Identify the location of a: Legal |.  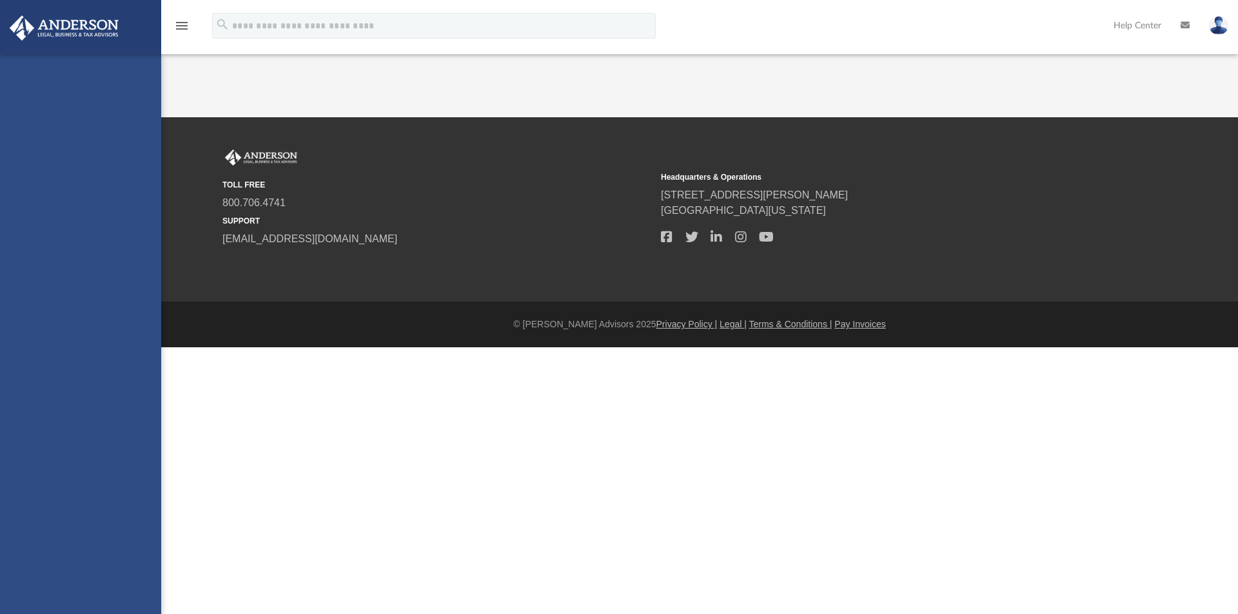
(733, 324).